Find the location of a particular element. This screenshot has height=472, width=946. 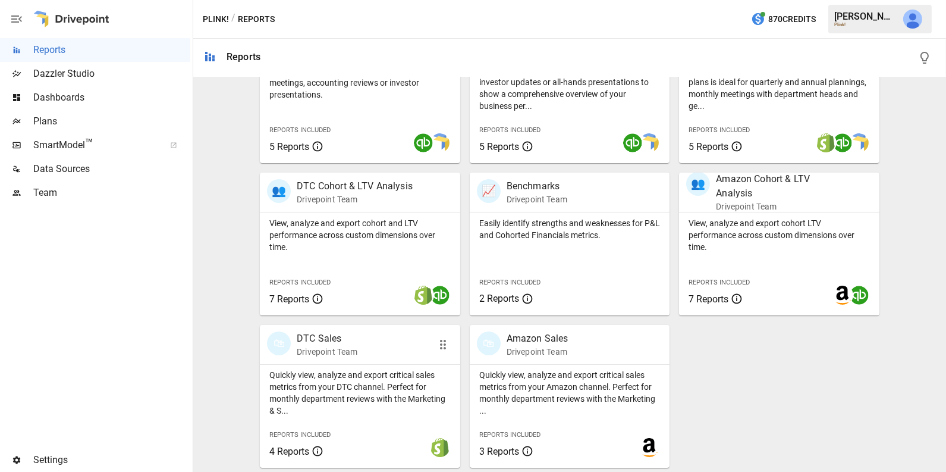

p: Amazon Cohort & LTV Analysis is located at coordinates (779, 186).